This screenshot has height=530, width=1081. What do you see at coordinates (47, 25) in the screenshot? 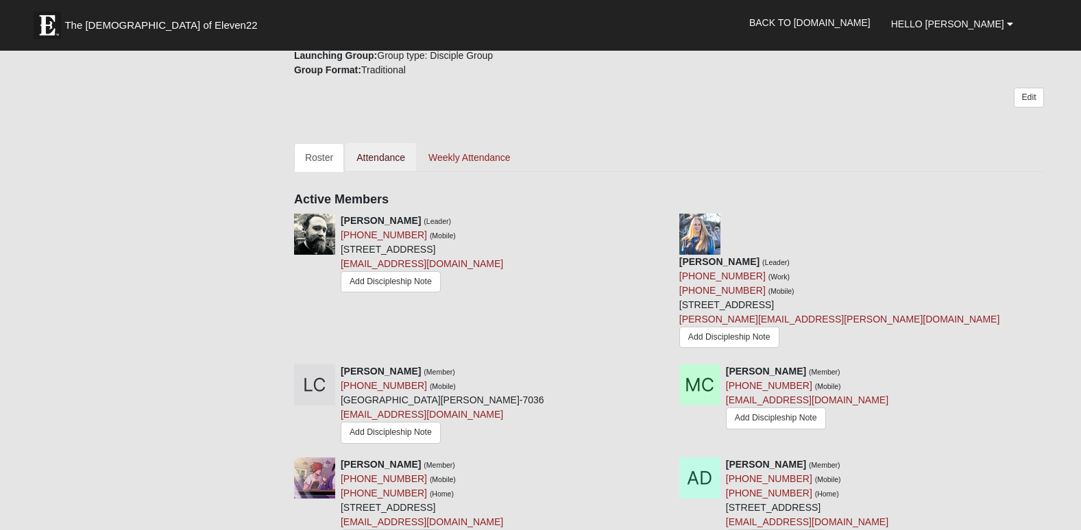
I see `img: Eleven22 logo` at bounding box center [47, 25].